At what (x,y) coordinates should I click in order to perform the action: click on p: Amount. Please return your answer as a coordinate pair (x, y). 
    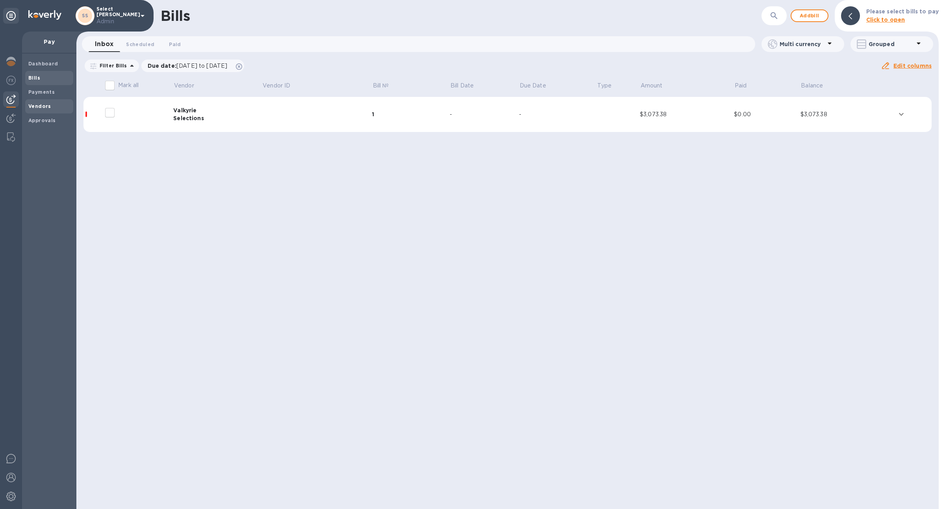
    Looking at the image, I should click on (652, 85).